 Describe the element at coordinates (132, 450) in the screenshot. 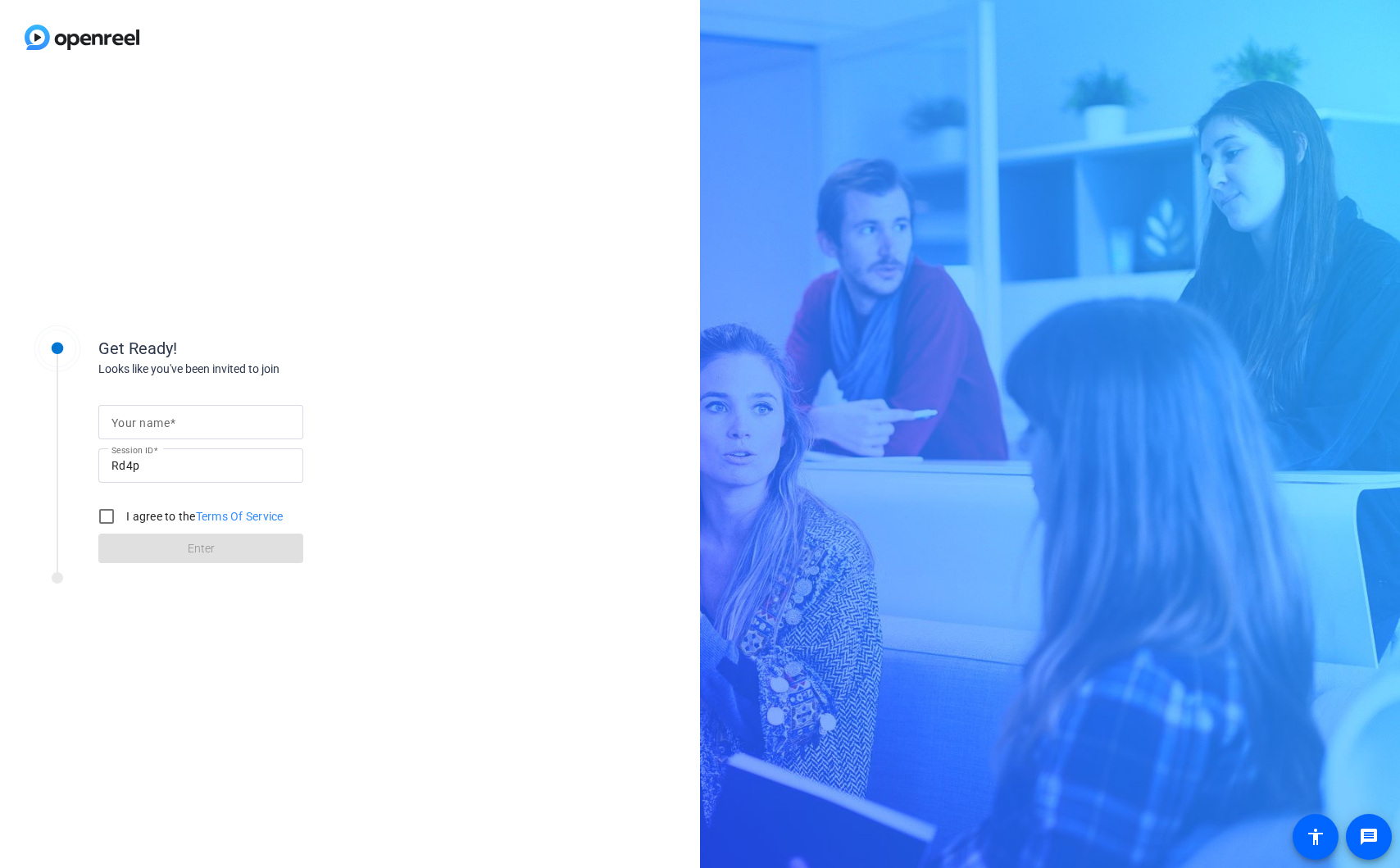

I see `mat-label: Session ID` at that location.